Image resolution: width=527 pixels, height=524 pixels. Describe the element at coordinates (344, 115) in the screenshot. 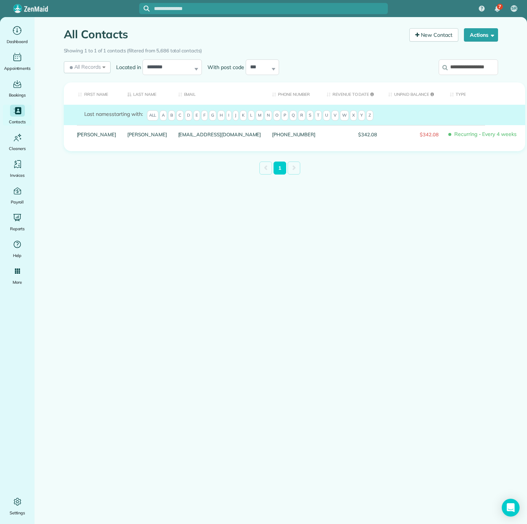

I see `span: W` at that location.